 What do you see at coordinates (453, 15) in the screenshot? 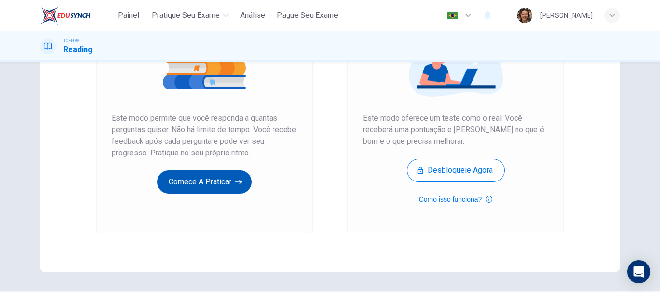
I see `img: pt` at bounding box center [453, 15].